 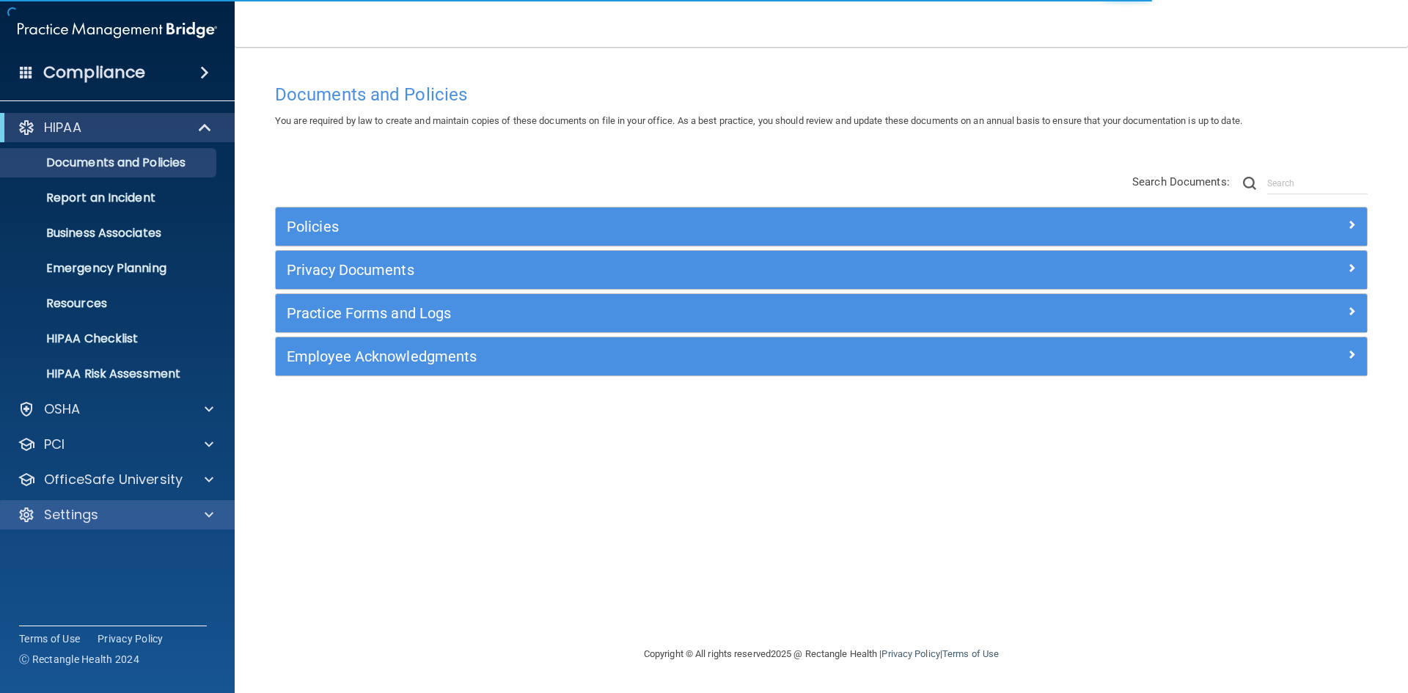 I want to click on span: Ⓒ Rectangle Health 2024, so click(x=79, y=659).